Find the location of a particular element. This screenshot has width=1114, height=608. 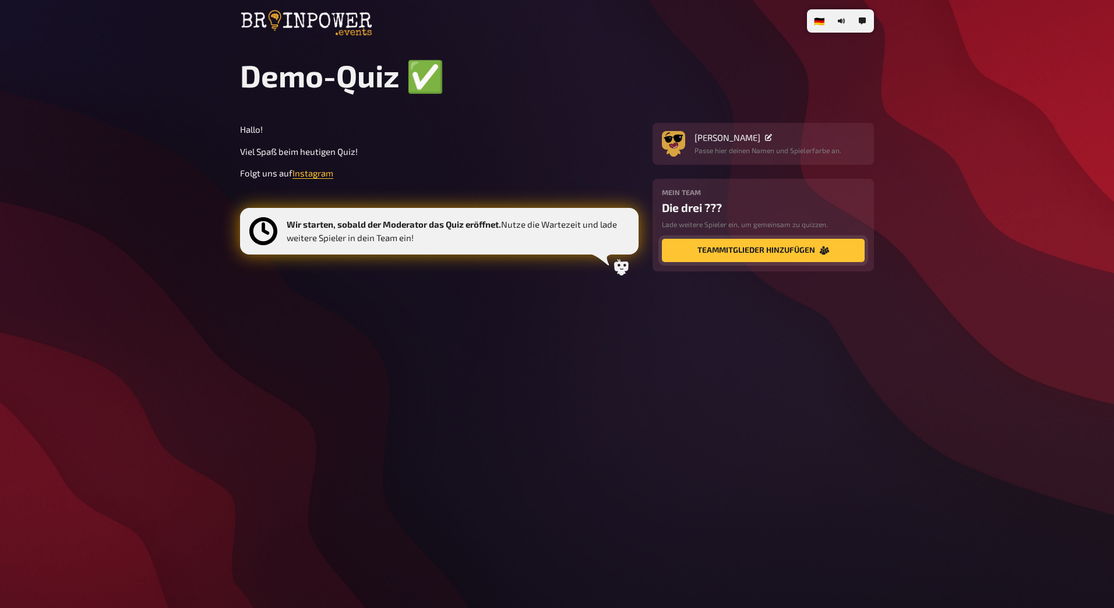

p: Passe hier deinen Namen und Spielerfarbe an. is located at coordinates (768, 150).